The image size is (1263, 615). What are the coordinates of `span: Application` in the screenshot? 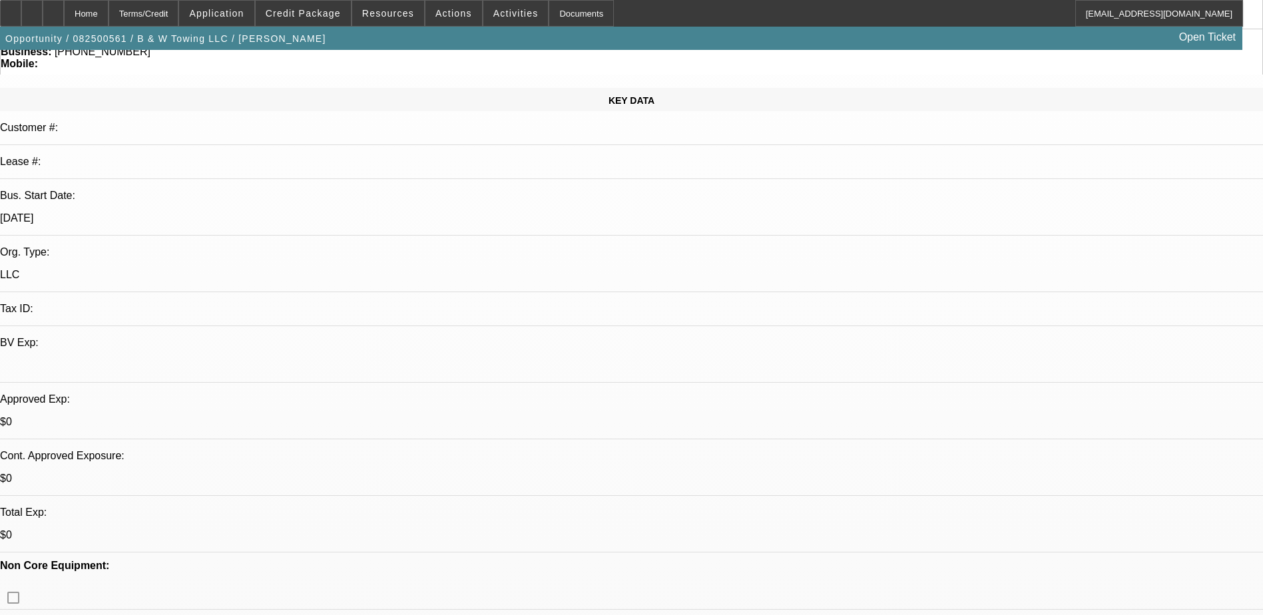 It's located at (216, 13).